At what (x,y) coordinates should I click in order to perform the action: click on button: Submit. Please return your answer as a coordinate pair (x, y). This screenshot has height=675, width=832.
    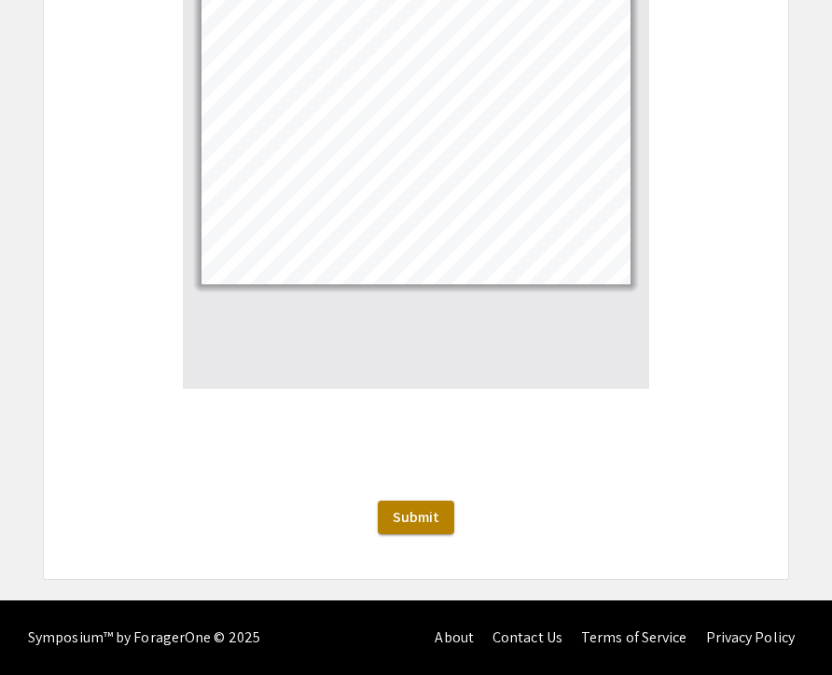
    Looking at the image, I should click on (416, 517).